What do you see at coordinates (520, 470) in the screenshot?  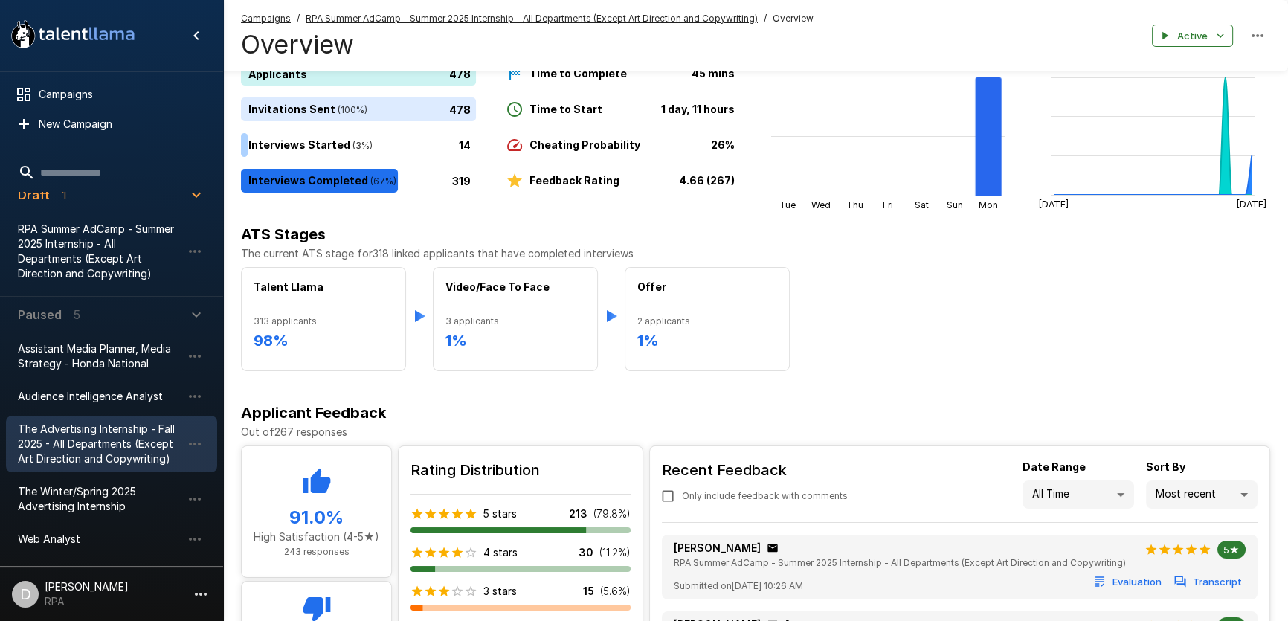 I see `h6: Rating Distribution` at bounding box center [520, 470].